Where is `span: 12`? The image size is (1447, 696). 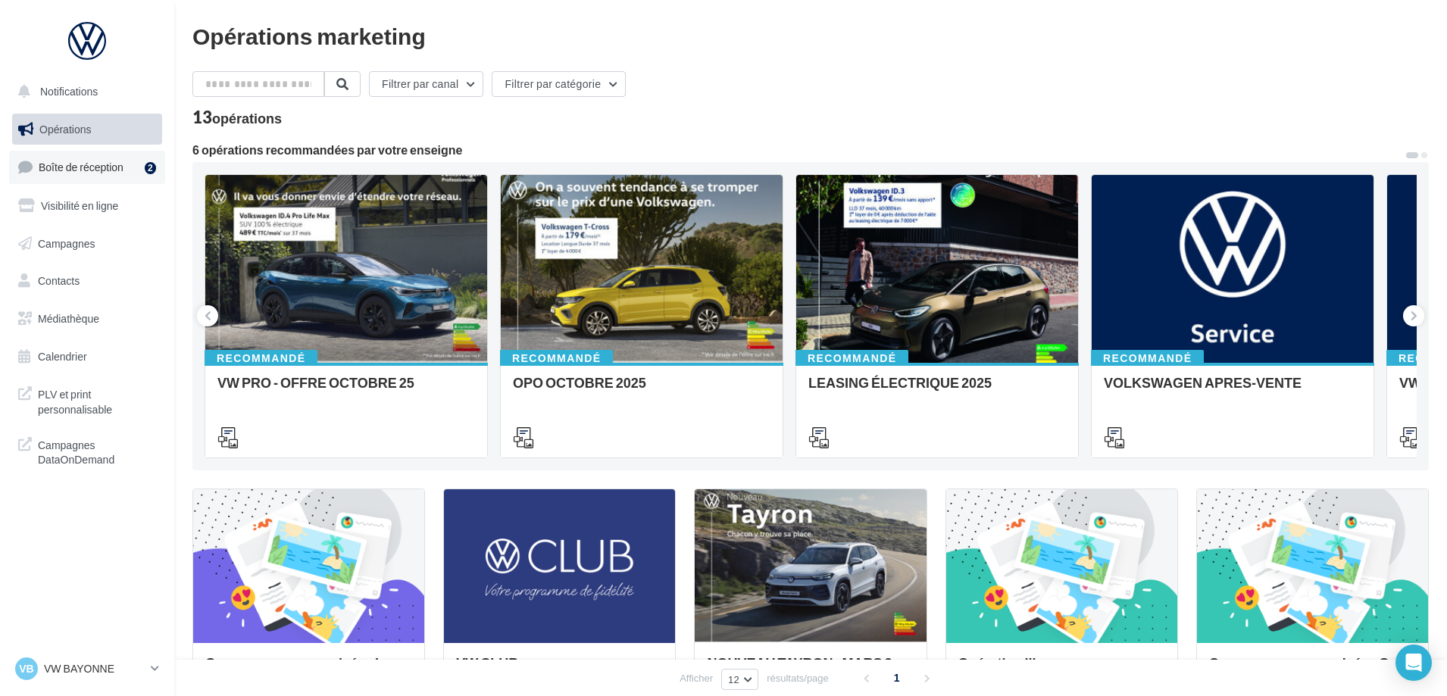
span: 12 is located at coordinates (733, 679).